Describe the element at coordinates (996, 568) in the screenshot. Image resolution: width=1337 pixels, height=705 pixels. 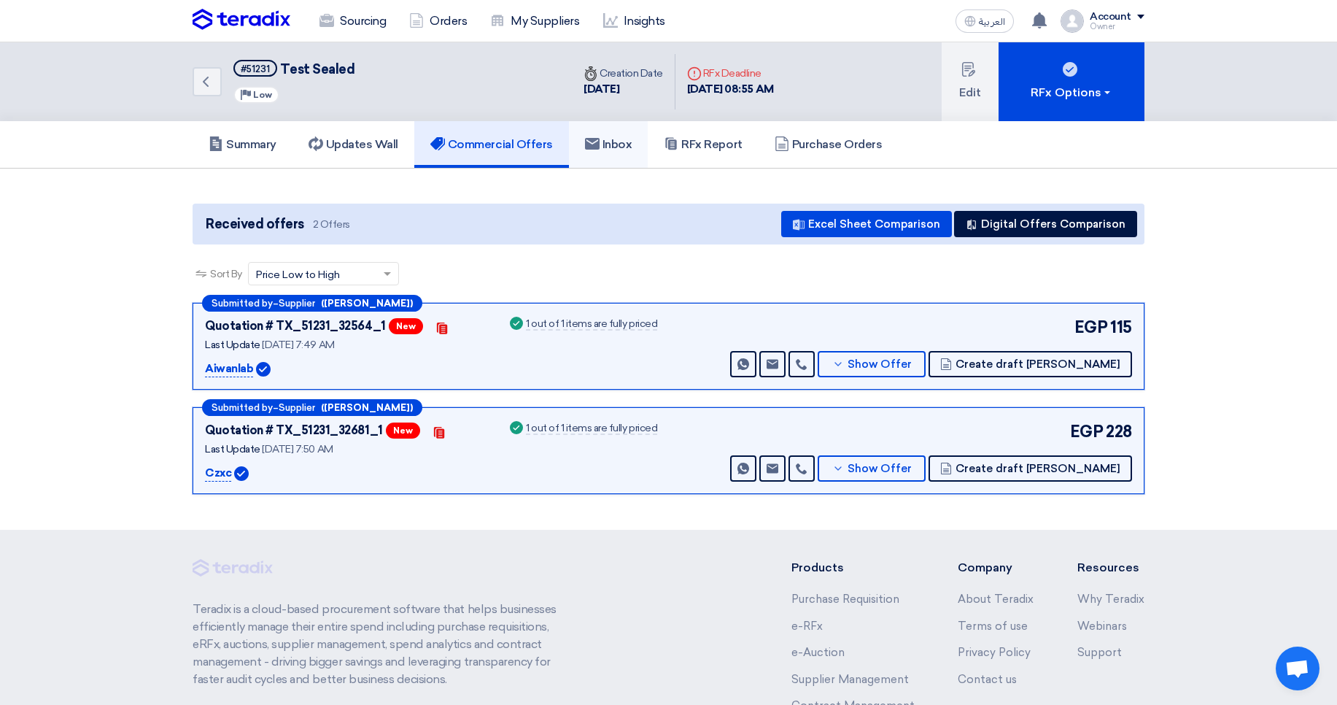
I see `li: Company` at that location.